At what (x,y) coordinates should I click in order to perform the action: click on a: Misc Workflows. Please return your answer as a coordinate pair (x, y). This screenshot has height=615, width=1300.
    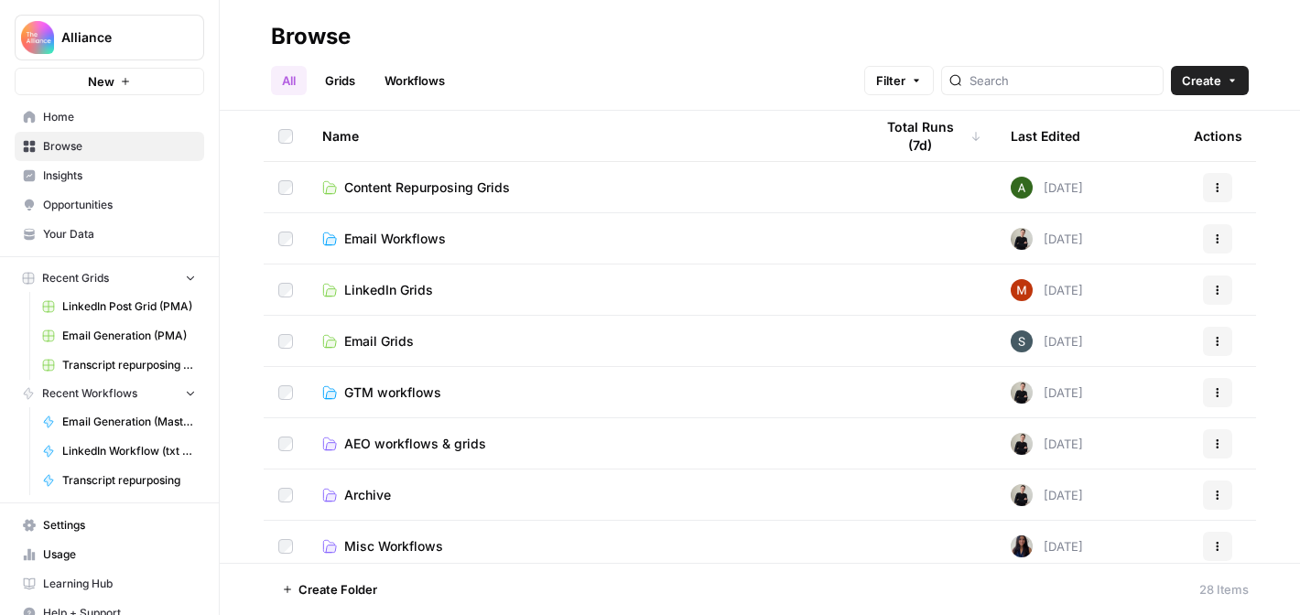
    Looking at the image, I should click on (583, 547).